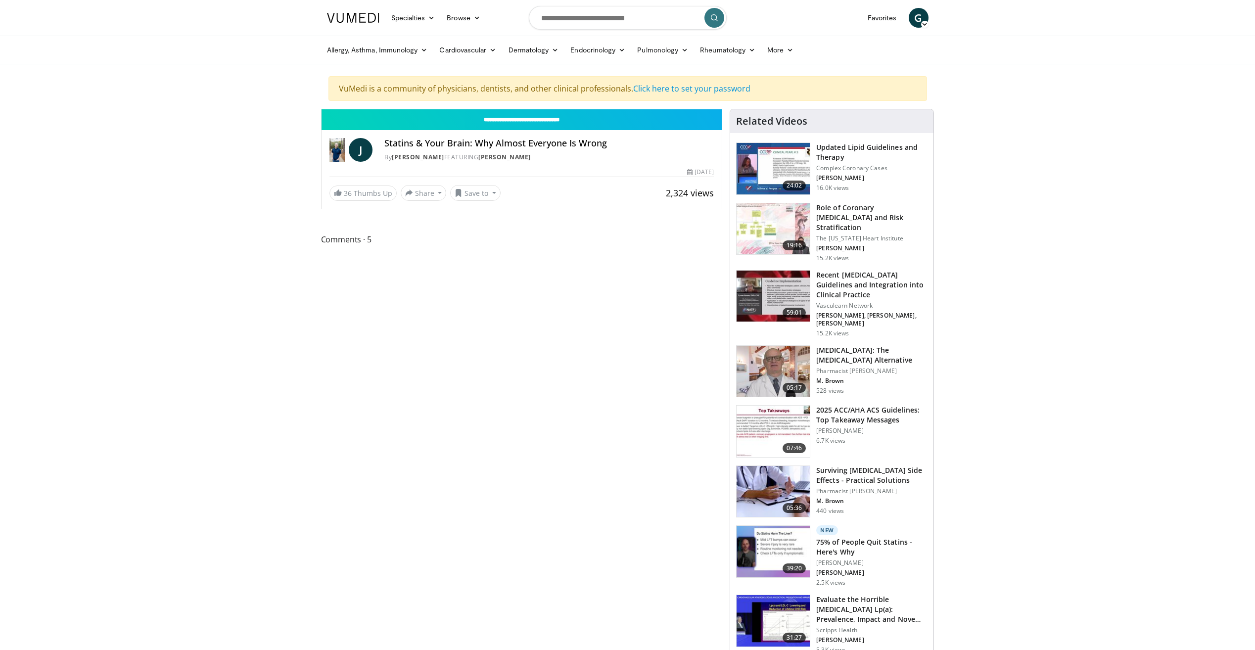 This screenshot has width=1255, height=650. Describe the element at coordinates (780, 50) in the screenshot. I see `a: More` at that location.